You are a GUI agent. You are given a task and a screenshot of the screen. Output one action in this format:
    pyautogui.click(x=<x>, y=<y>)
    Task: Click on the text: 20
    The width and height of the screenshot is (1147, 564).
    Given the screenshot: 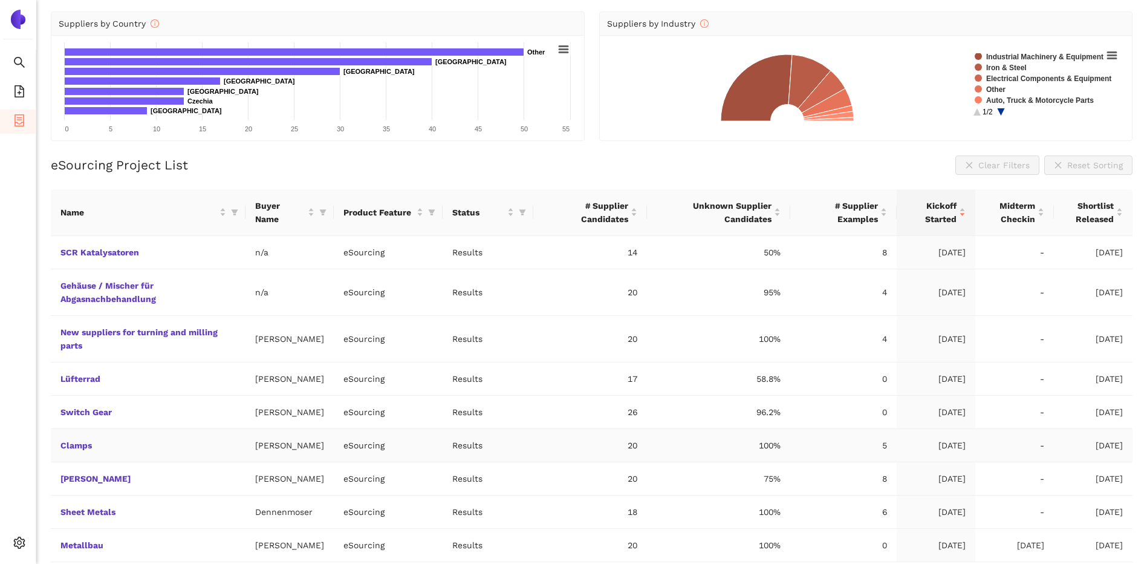 What is the action you would take?
    pyautogui.click(x=249, y=129)
    